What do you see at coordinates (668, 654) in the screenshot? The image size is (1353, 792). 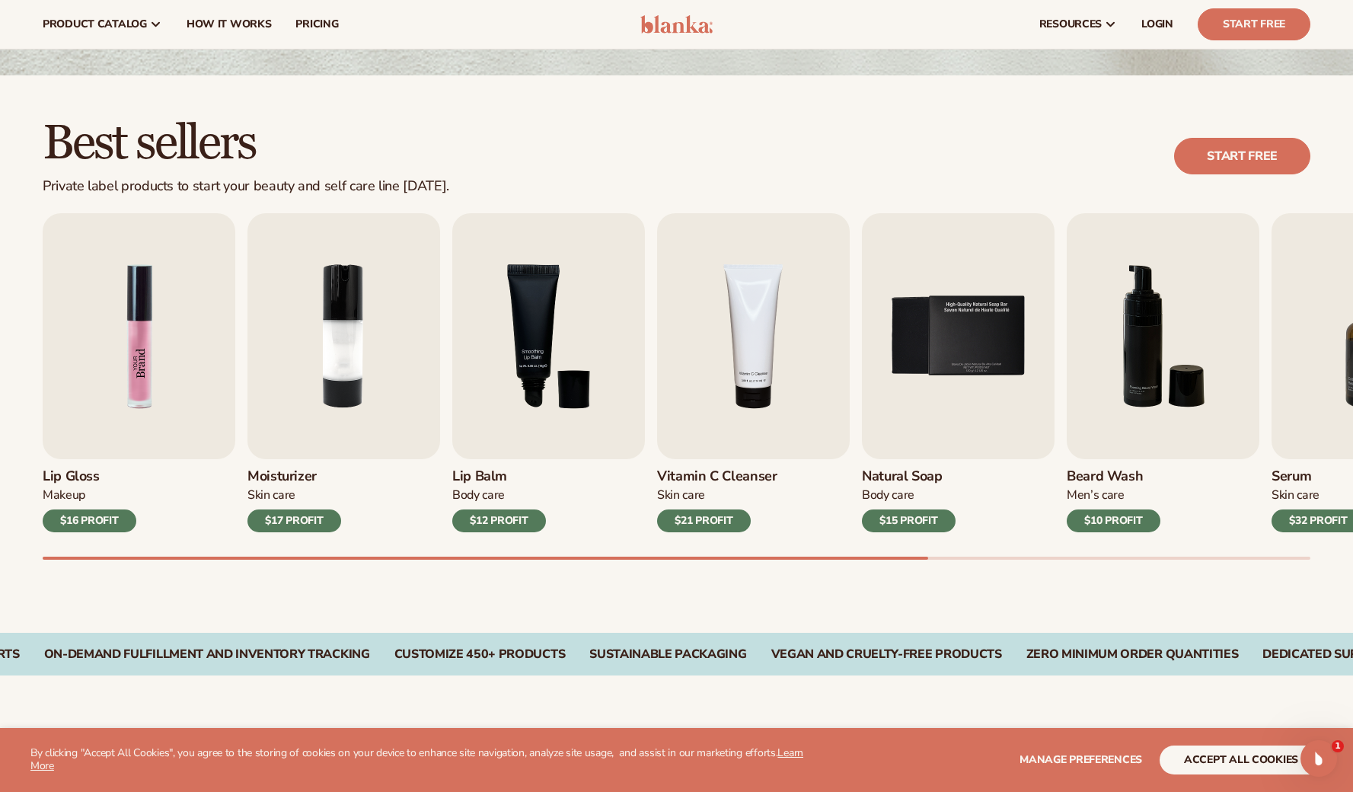 I see `div: SUSTAINABLE PACKAGING` at bounding box center [668, 654].